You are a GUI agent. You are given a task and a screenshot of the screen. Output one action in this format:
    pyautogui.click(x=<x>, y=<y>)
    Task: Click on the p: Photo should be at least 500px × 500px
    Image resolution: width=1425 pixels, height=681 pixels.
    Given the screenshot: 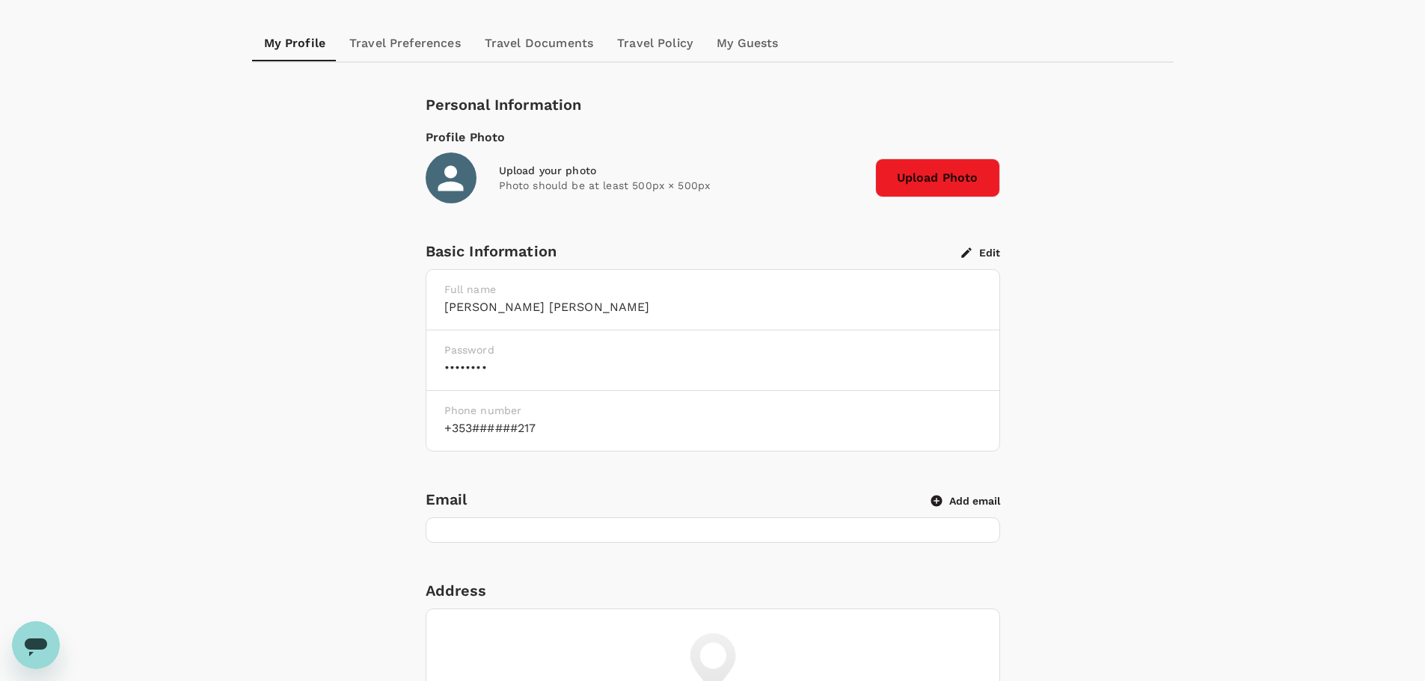 What is the action you would take?
    pyautogui.click(x=681, y=186)
    